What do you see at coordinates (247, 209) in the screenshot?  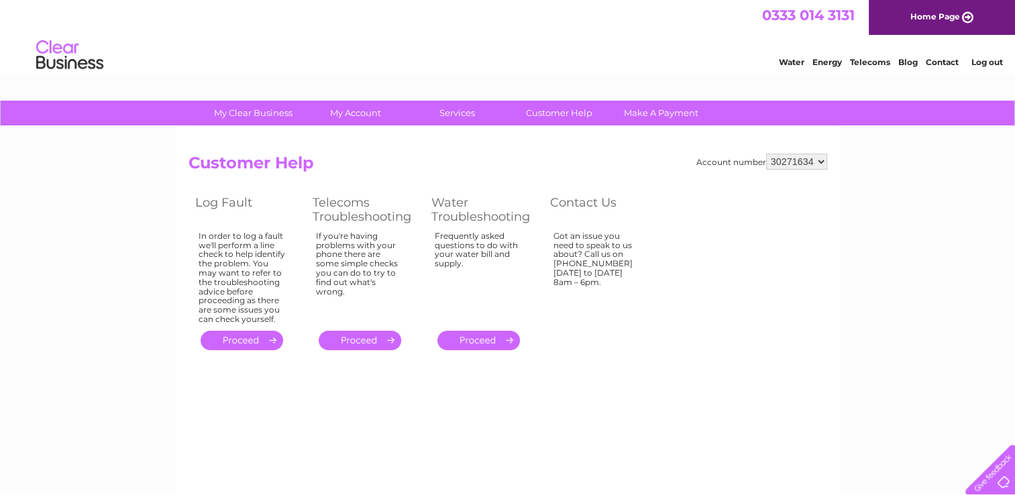 I see `th: Log Fault` at bounding box center [247, 209].